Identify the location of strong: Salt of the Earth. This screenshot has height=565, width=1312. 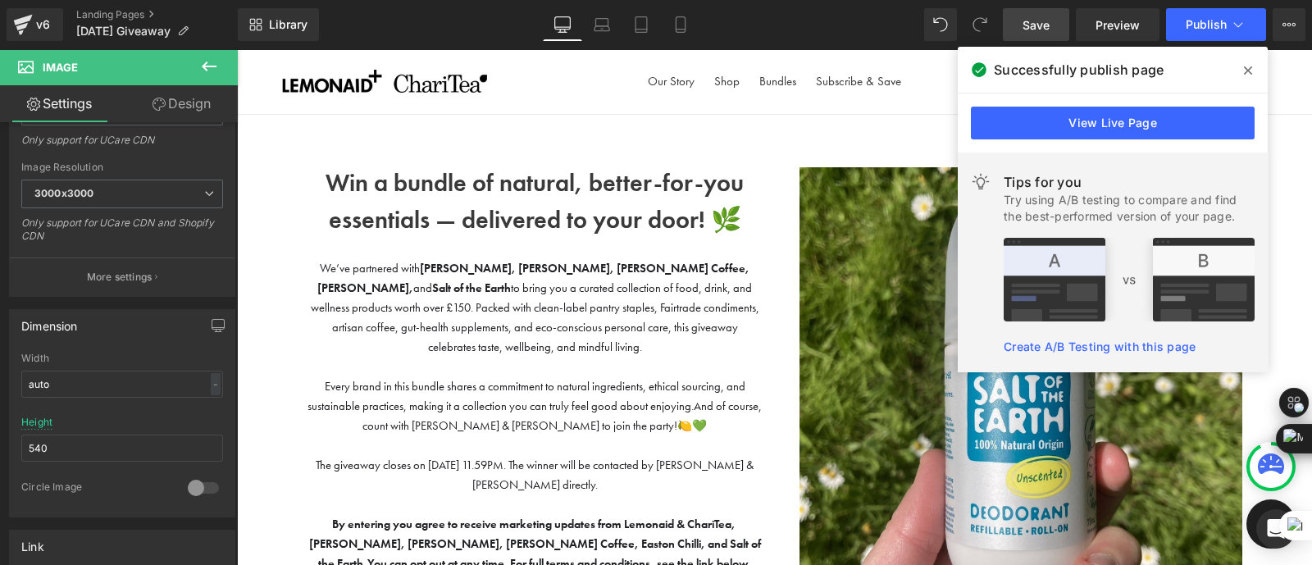
(235, 239).